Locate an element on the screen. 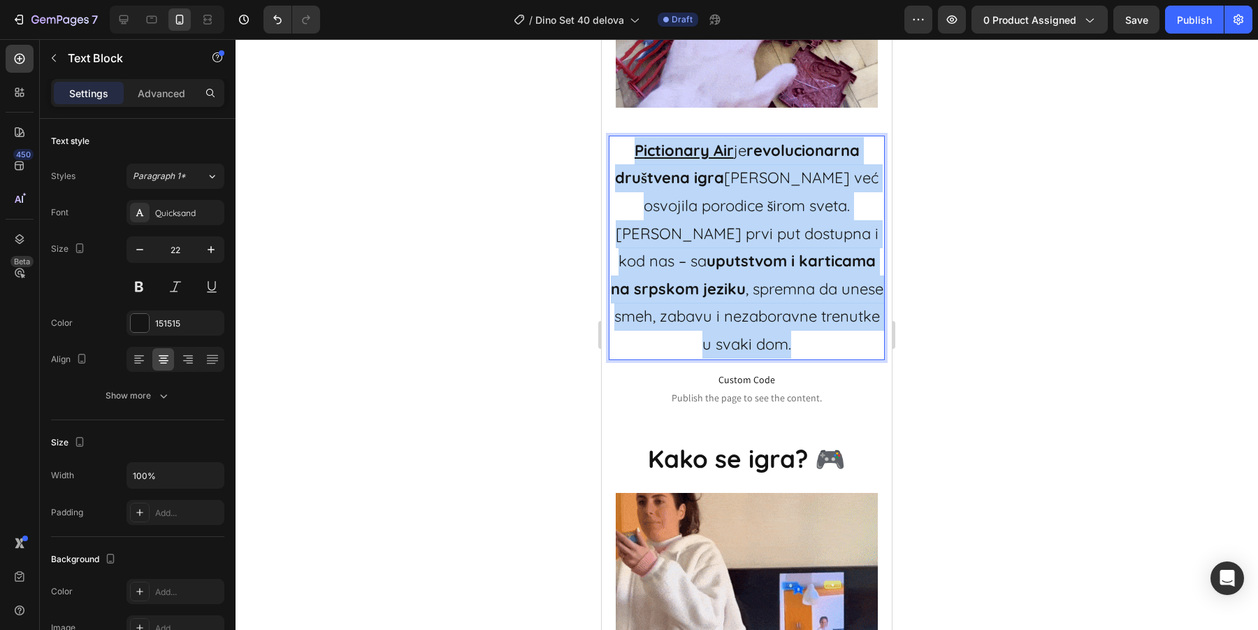  div: Font is located at coordinates (59, 213).